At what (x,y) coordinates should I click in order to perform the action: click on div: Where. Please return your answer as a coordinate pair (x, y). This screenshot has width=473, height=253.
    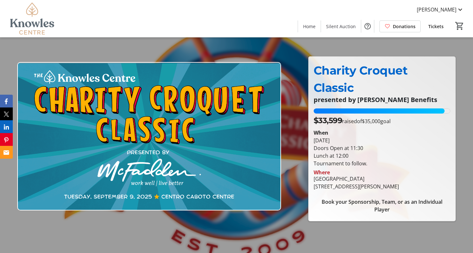
    Looking at the image, I should click on (322, 172).